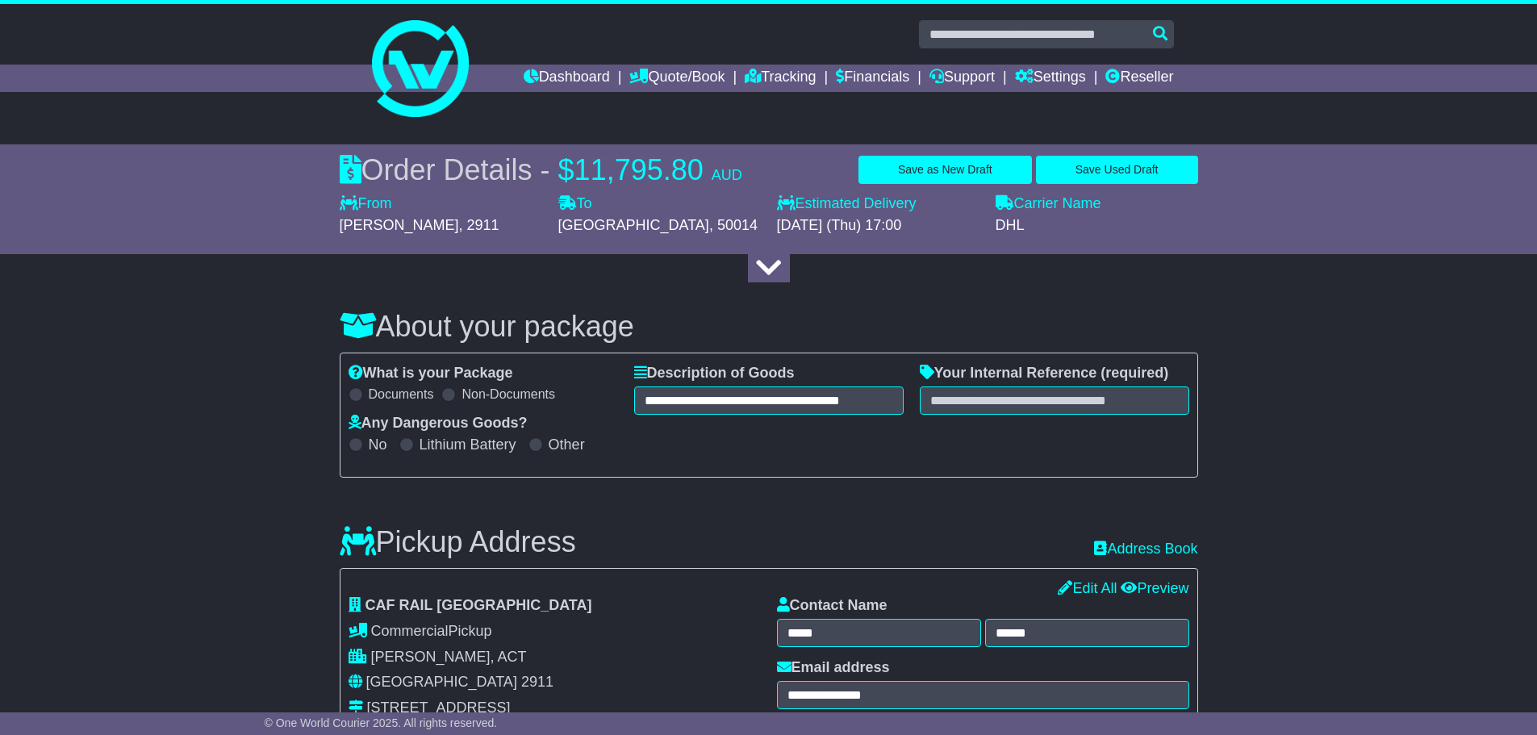  What do you see at coordinates (458, 542) in the screenshot?
I see `h3: Pickup Address` at bounding box center [458, 542].